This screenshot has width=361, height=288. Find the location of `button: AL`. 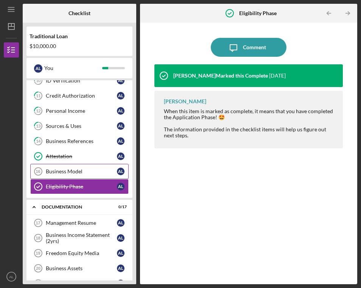

button: AL is located at coordinates (11, 277).